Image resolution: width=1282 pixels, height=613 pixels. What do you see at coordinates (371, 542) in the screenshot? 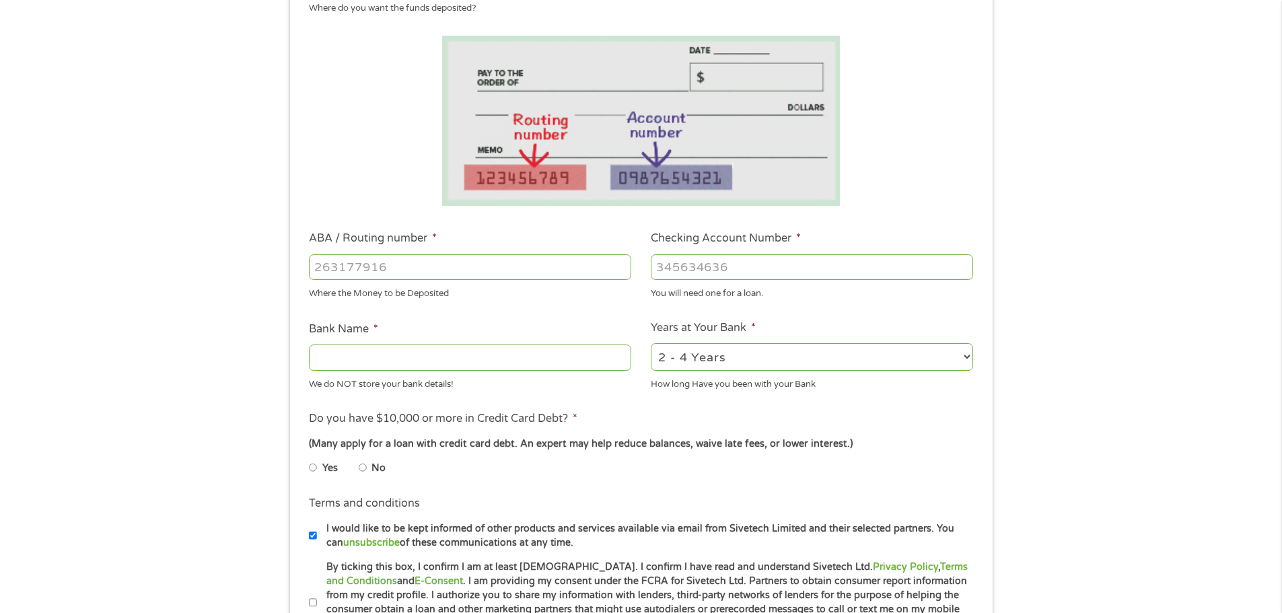
I see `a: unsubscribe` at bounding box center [371, 542].